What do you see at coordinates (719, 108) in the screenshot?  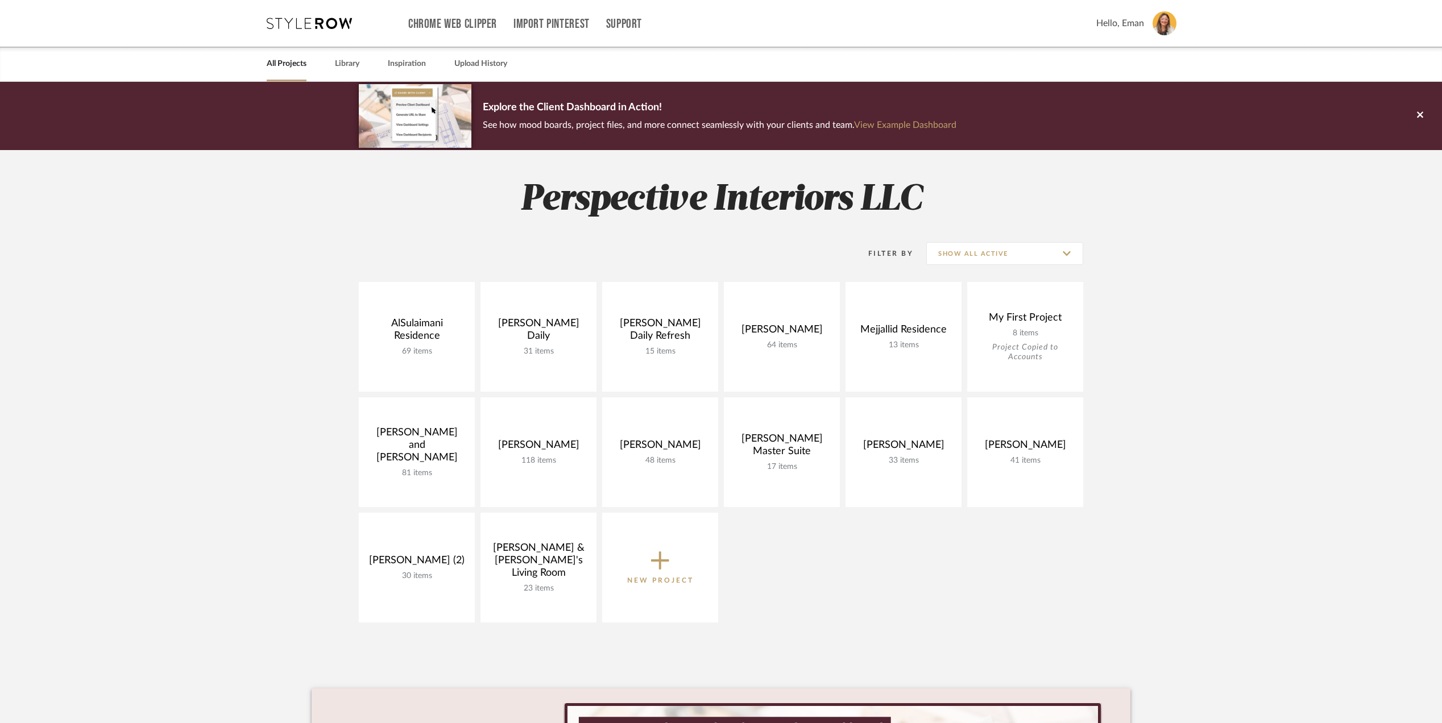 I see `p: Explore the Client Dashboard in Action!` at bounding box center [719, 108].